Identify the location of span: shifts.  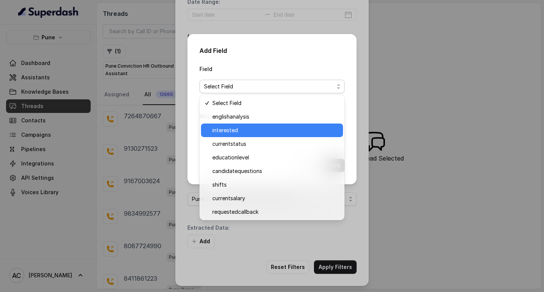
(275, 185).